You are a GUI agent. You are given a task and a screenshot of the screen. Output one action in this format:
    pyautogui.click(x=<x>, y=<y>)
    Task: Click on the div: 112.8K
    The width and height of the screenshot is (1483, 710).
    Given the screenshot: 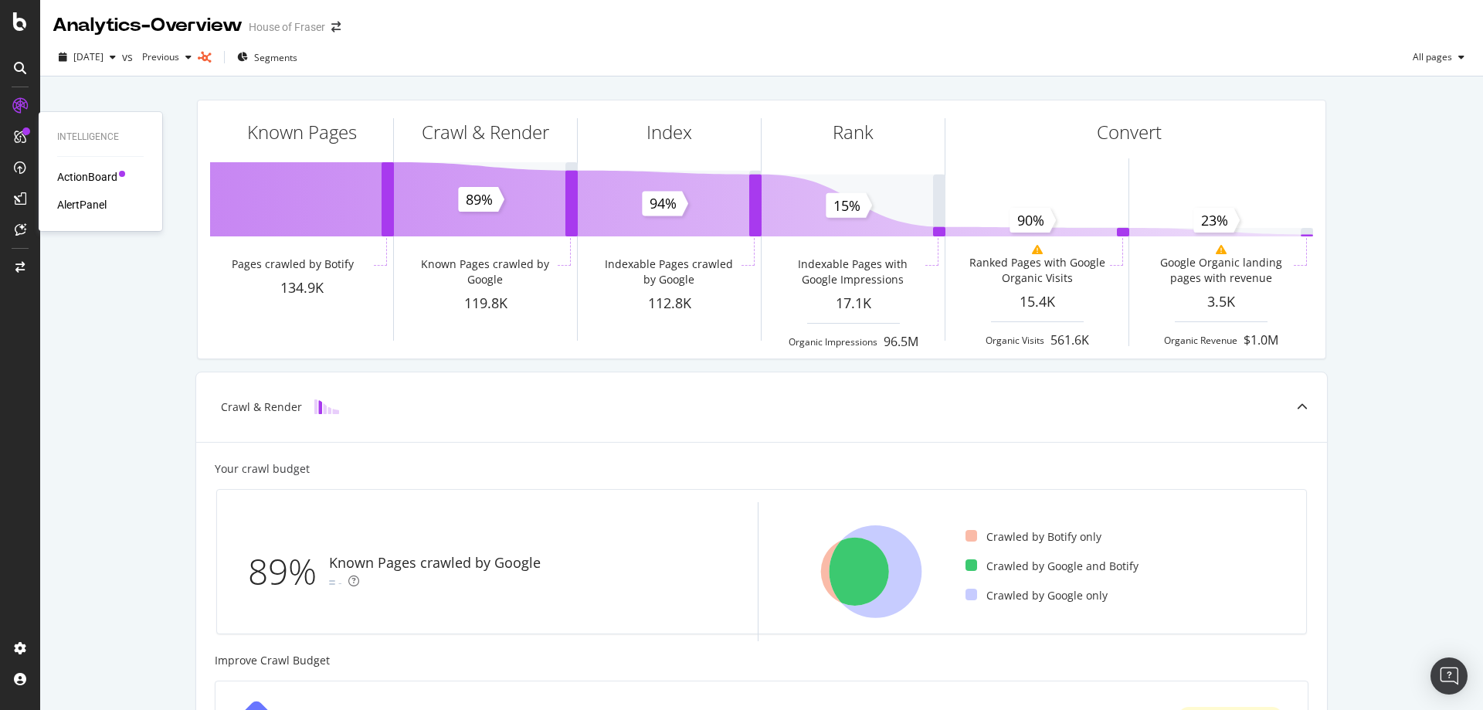 What is the action you would take?
    pyautogui.click(x=669, y=304)
    